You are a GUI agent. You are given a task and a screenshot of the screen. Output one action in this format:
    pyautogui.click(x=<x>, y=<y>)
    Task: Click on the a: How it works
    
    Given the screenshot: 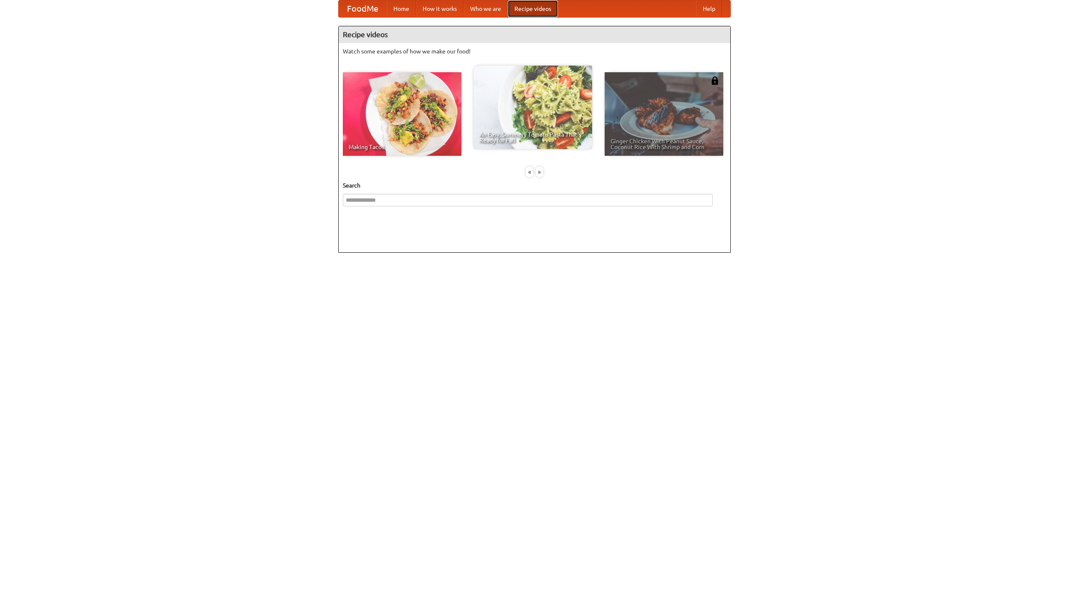 What is the action you would take?
    pyautogui.click(x=440, y=9)
    